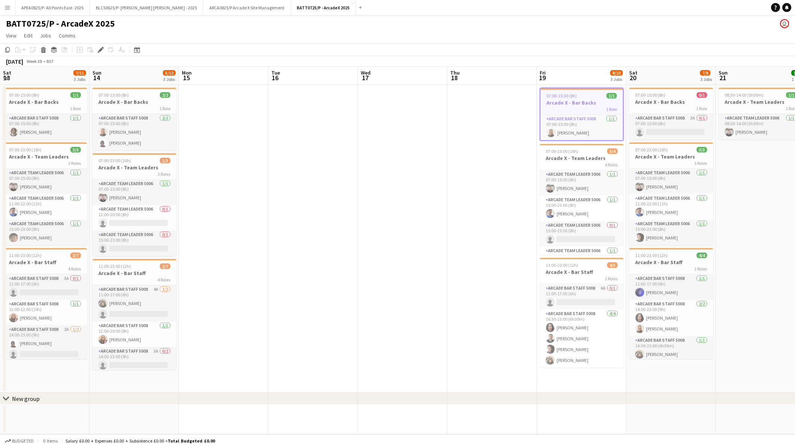 This screenshot has height=447, width=795. Describe the element at coordinates (134, 119) in the screenshot. I see `div: 07:00-15:00 (8h)2/2Arcade X - Bar Backs1 RoleArcade Bar Staff 50082/207:00-15:00 (8h)[PERSON_NAME...` at that location.